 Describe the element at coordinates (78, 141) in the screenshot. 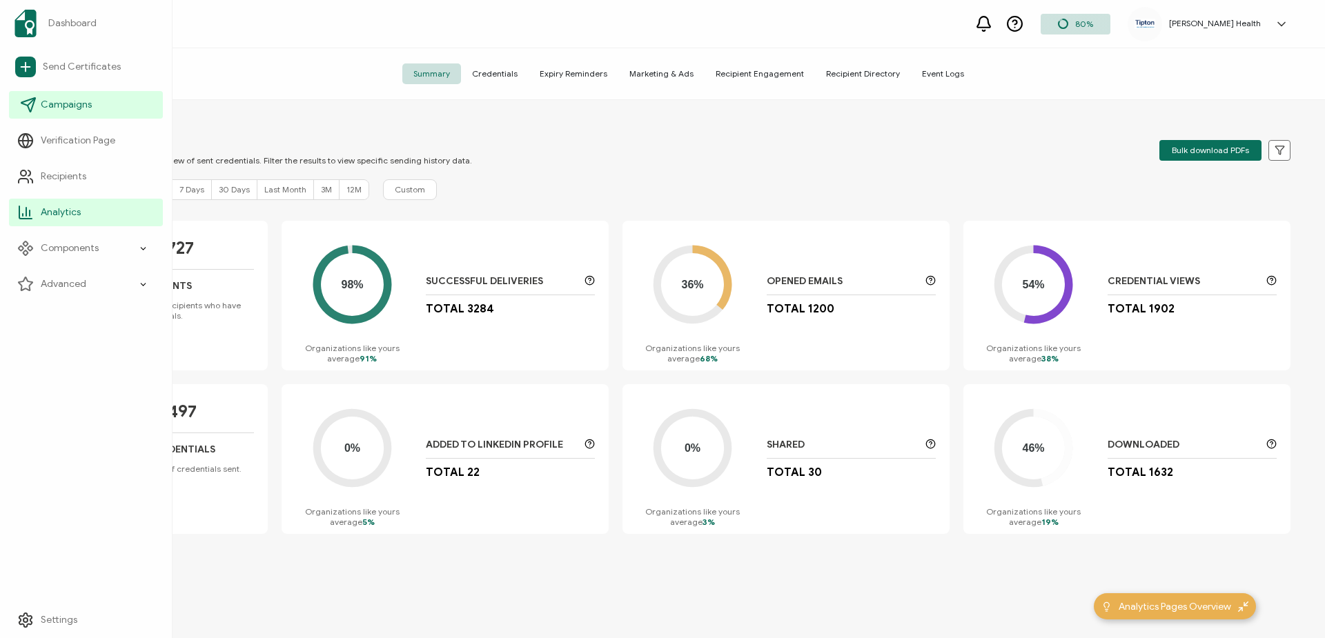

I see `span: Verification Page` at that location.